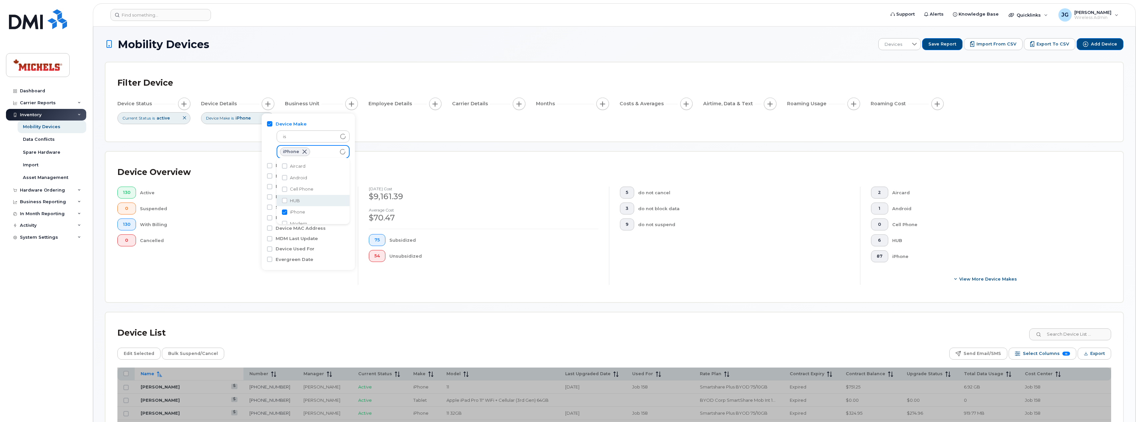  I want to click on div: do not cancel, so click(744, 192).